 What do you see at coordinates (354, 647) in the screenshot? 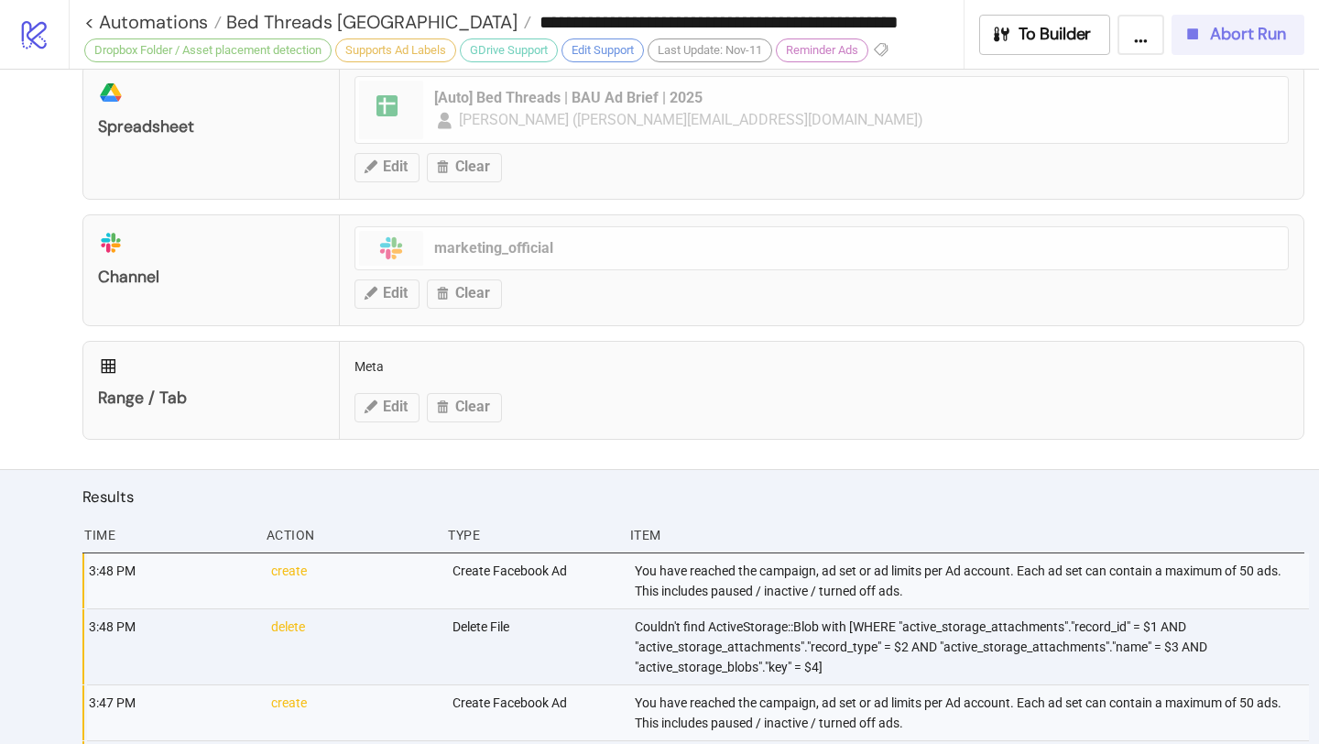
I see `div: delete` at bounding box center [354, 647].